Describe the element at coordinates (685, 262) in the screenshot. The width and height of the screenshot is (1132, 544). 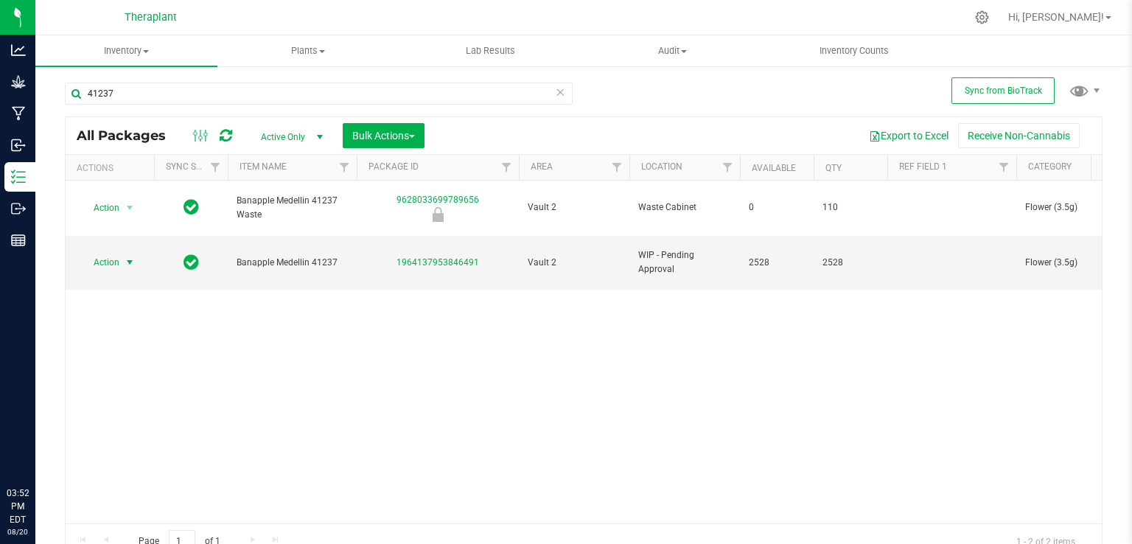
I see `span: WIP - Pending Approval` at that location.